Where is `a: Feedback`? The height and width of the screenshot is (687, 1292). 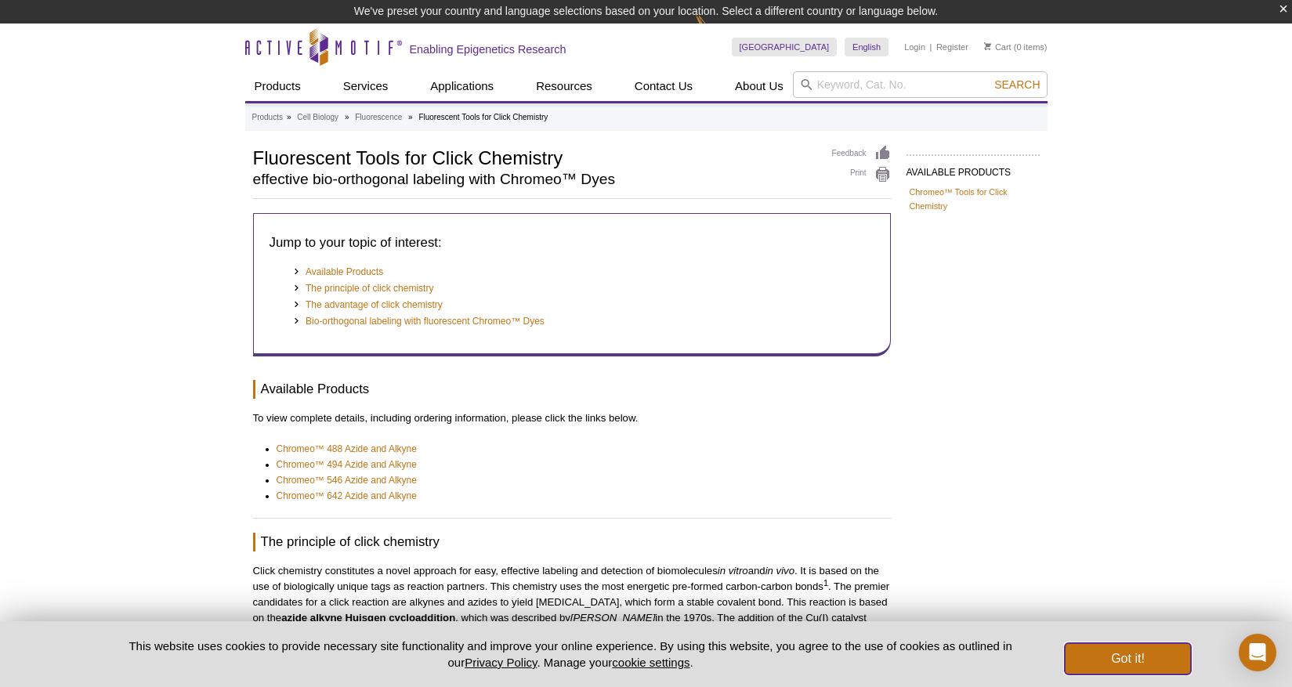
a: Feedback is located at coordinates (861, 154).